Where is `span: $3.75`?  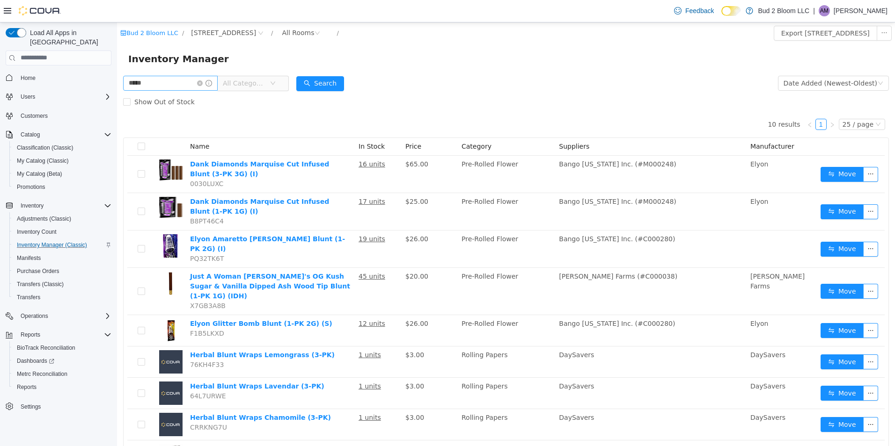
span: $3.75 is located at coordinates (298, 427).